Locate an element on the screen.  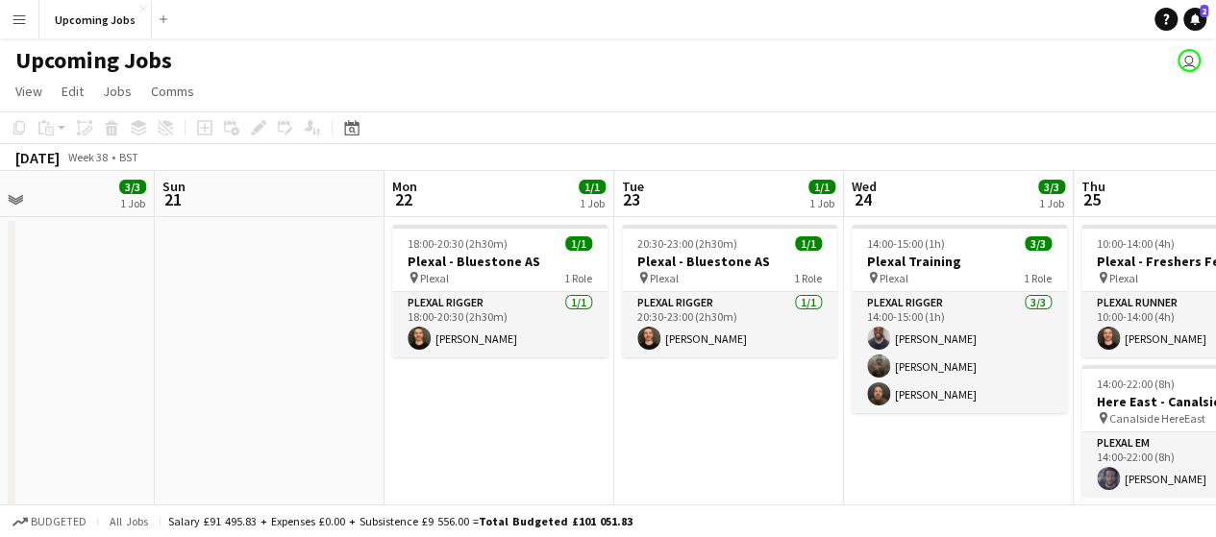
button: Upcoming Jobs is located at coordinates (95, 19).